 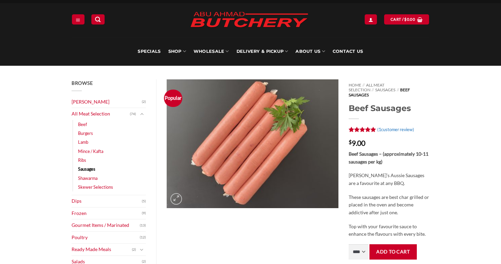 I want to click on span: (12), so click(x=143, y=238).